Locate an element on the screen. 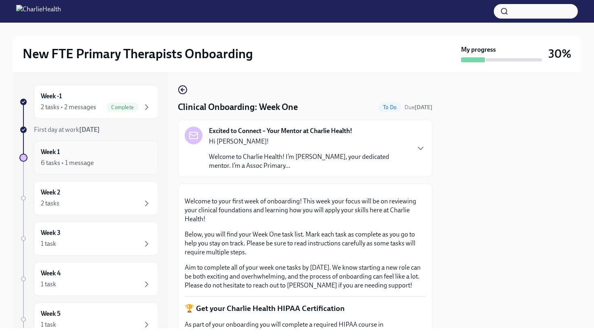 Image resolution: width=594 pixels, height=336 pixels. span: First day at work is located at coordinates (67, 129).